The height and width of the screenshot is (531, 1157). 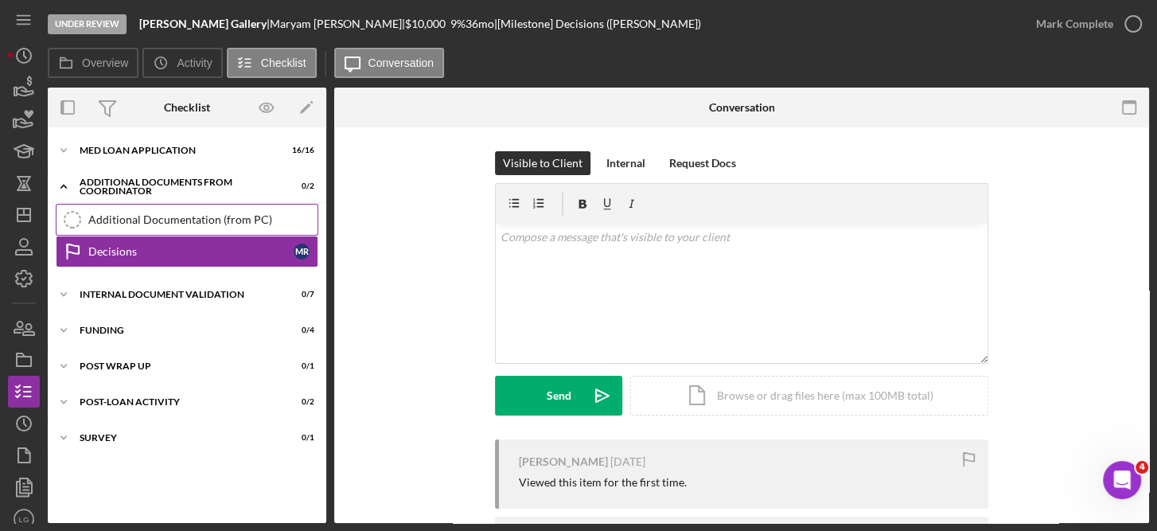 What do you see at coordinates (1074, 24) in the screenshot?
I see `div: Mark Complete` at bounding box center [1074, 24].